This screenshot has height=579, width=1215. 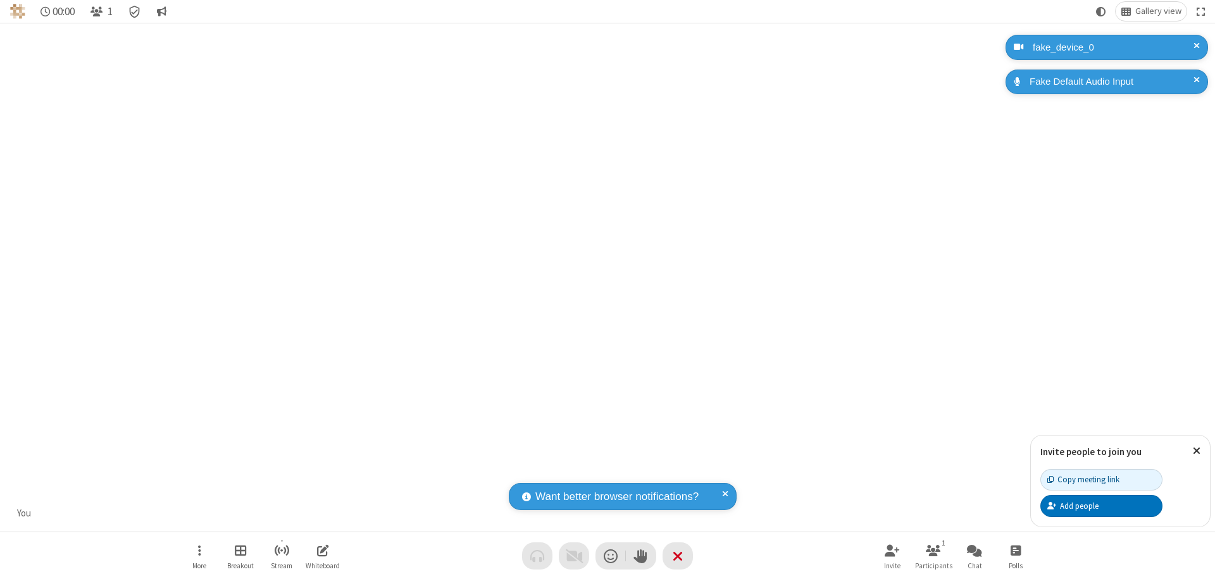 I want to click on span: Chat, so click(x=974, y=566).